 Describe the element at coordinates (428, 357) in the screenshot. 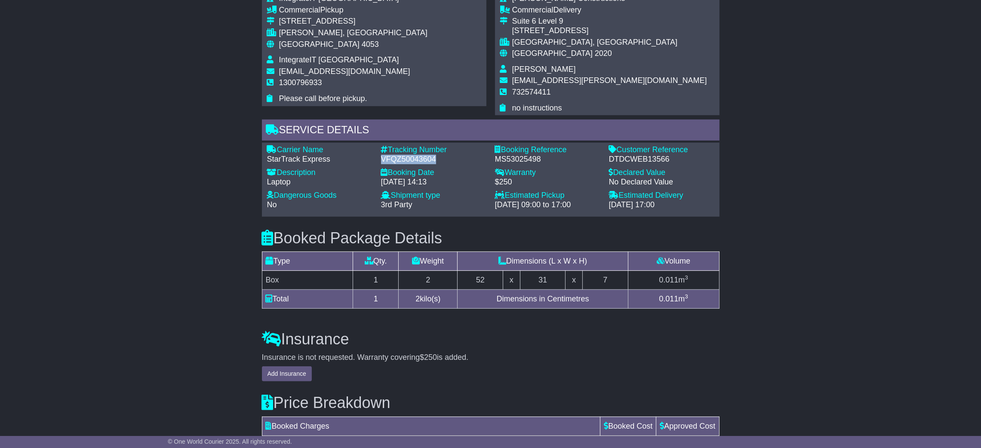

I see `span: $250` at that location.